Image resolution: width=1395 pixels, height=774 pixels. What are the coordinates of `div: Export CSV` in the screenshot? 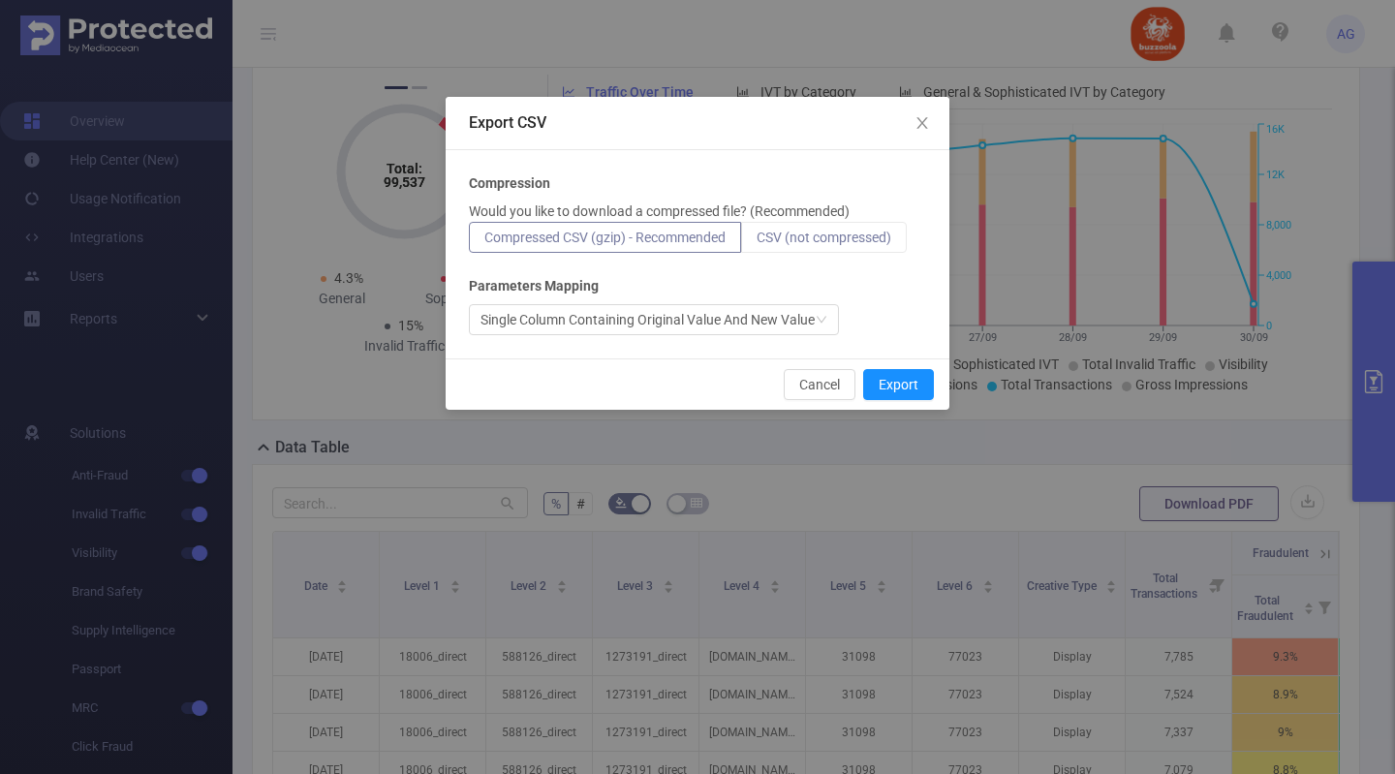 It's located at (698, 123).